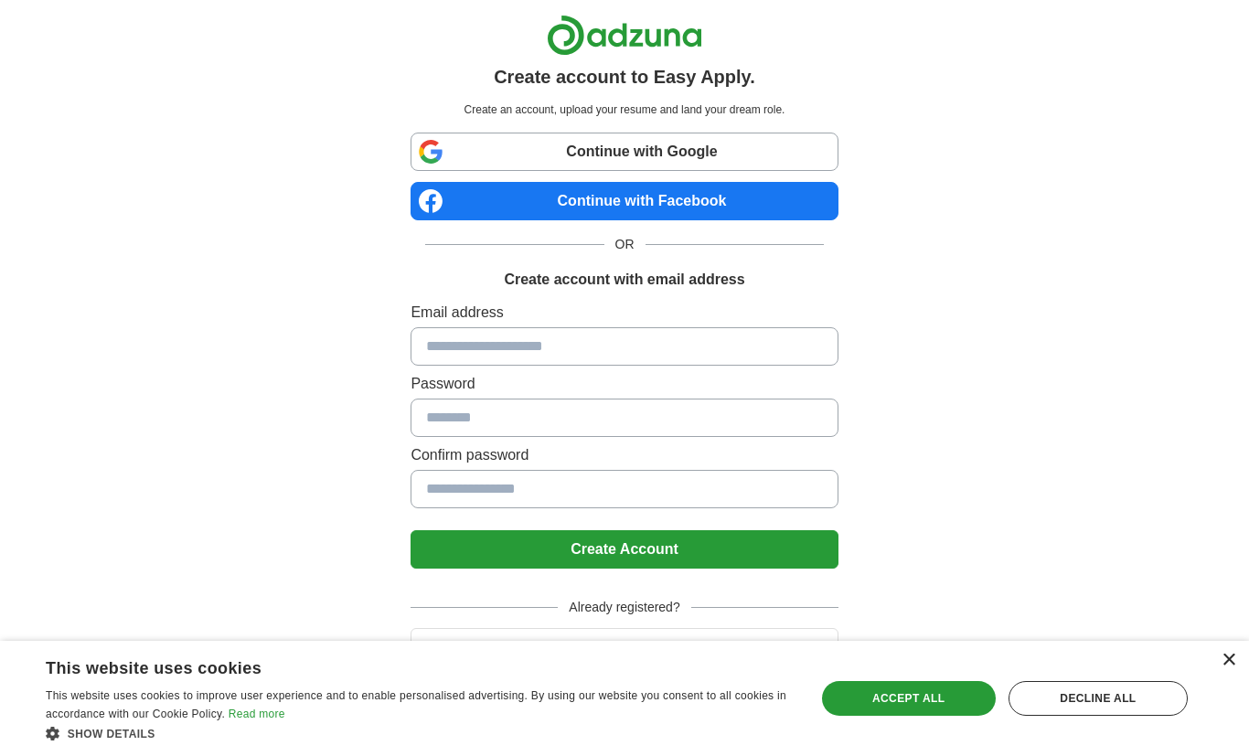 The image size is (1249, 756). I want to click on label: Password, so click(624, 384).